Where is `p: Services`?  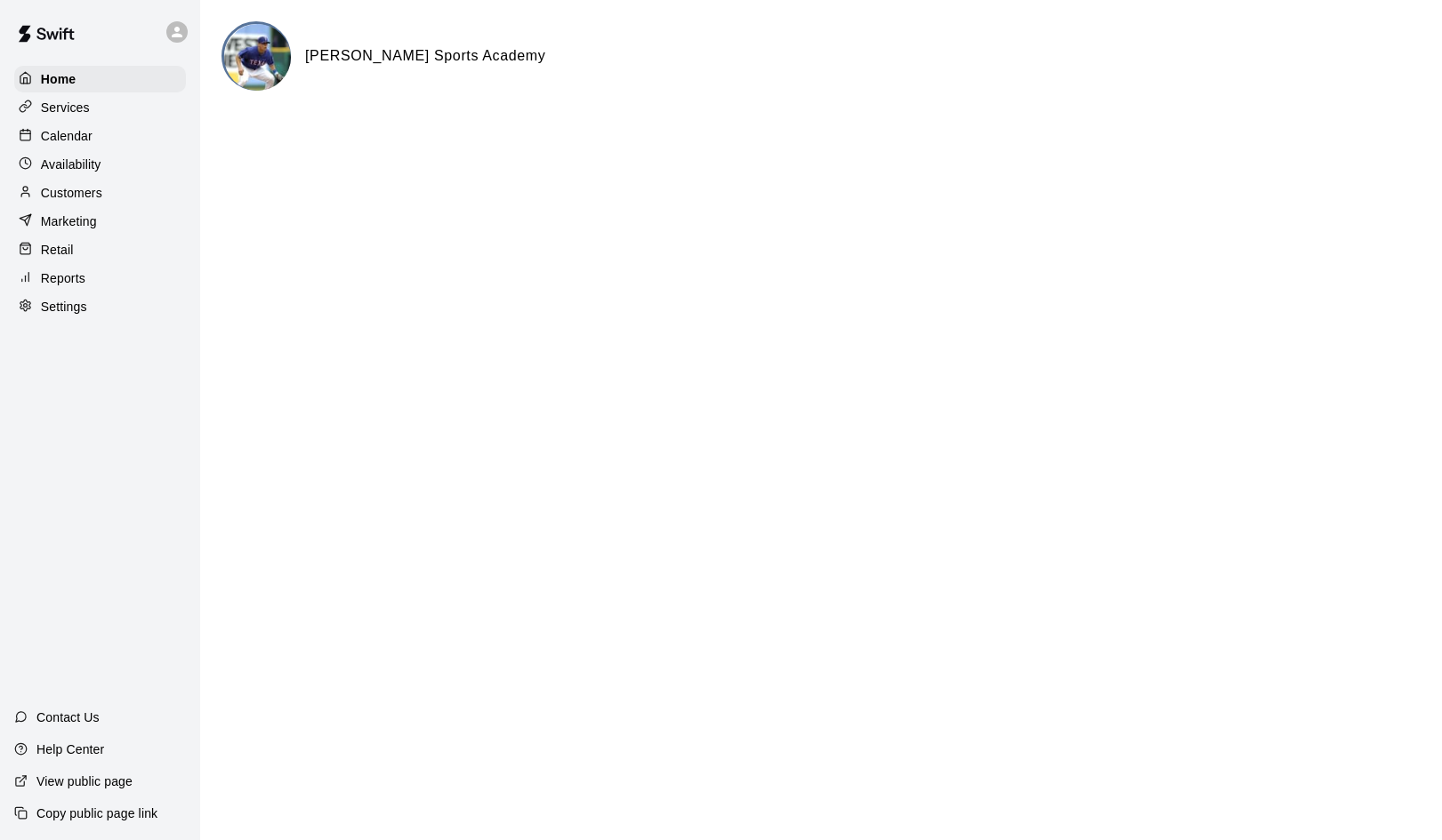
p: Services is located at coordinates (65, 107).